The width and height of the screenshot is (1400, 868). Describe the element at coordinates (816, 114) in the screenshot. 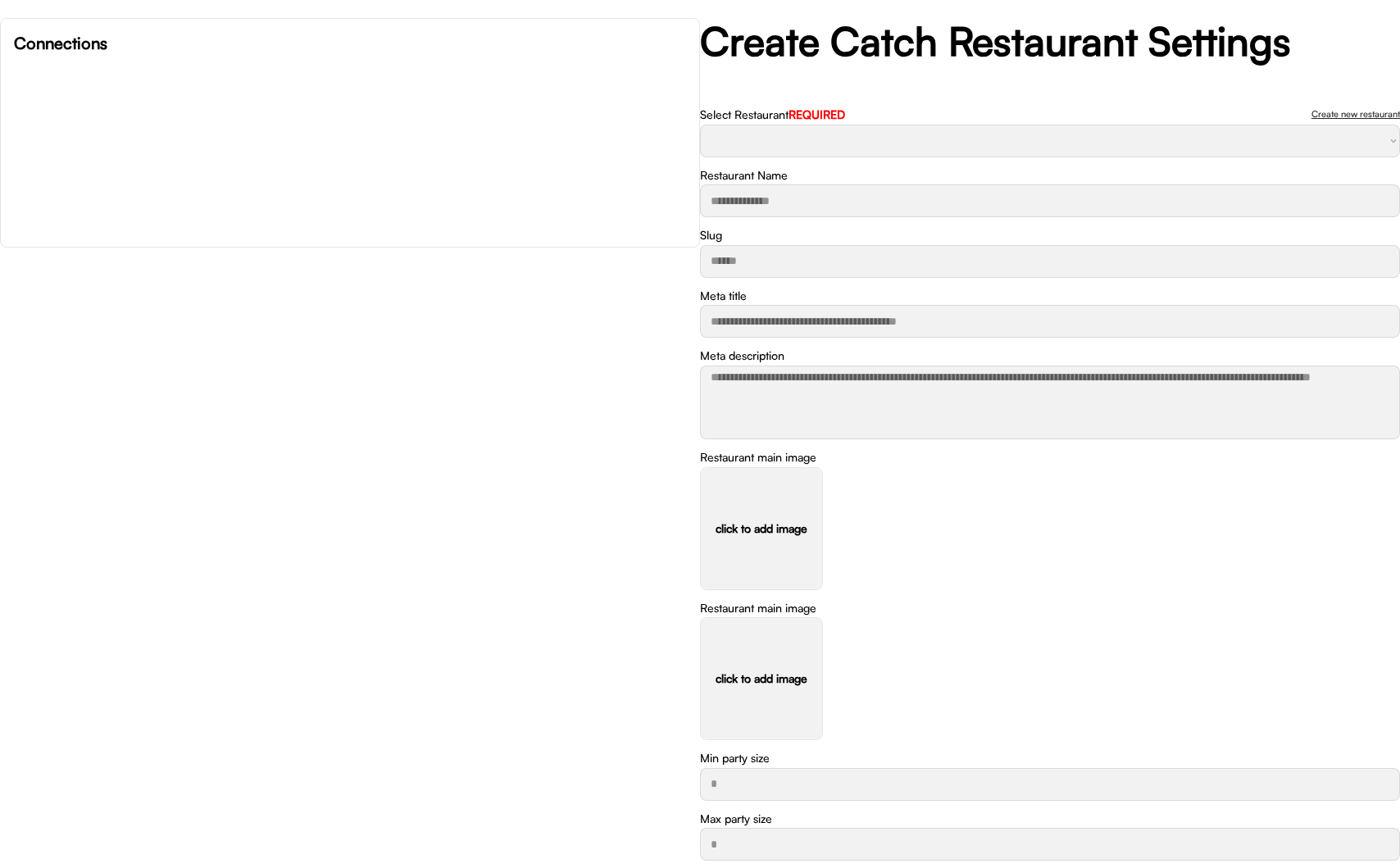

I see `font: REQUIRED` at that location.